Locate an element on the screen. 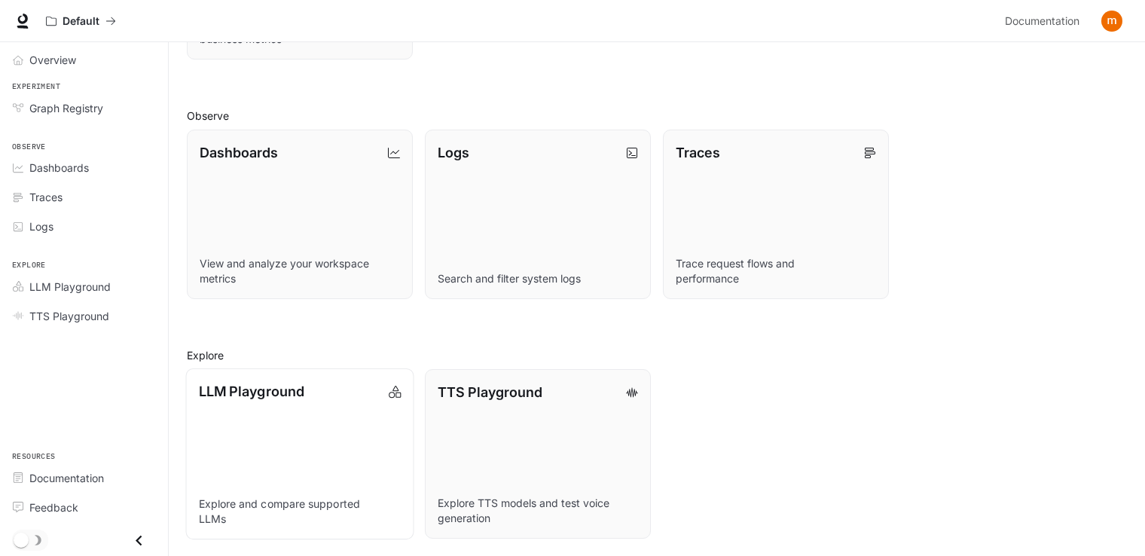  a: LLM Playground is located at coordinates (84, 286).